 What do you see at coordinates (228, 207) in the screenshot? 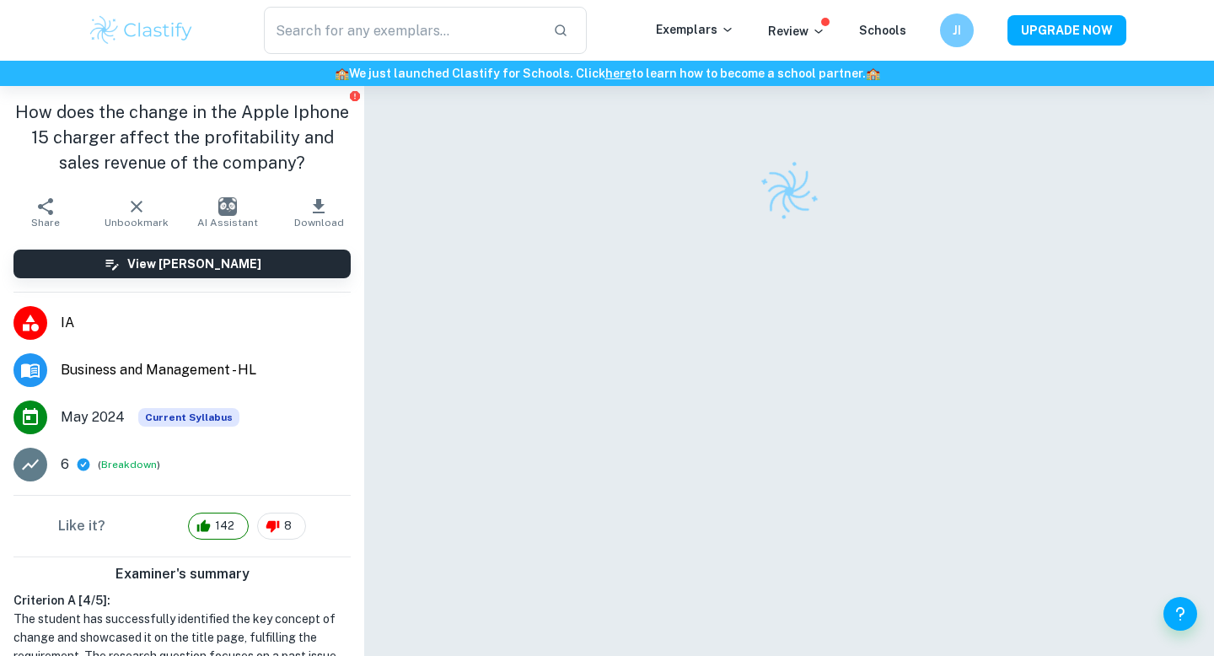
I see `img: AI Assistant` at bounding box center [228, 207].